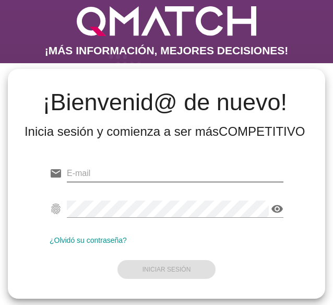  Describe the element at coordinates (165, 132) in the screenshot. I see `div: Inicia sesión y comienza a ser más` at that location.